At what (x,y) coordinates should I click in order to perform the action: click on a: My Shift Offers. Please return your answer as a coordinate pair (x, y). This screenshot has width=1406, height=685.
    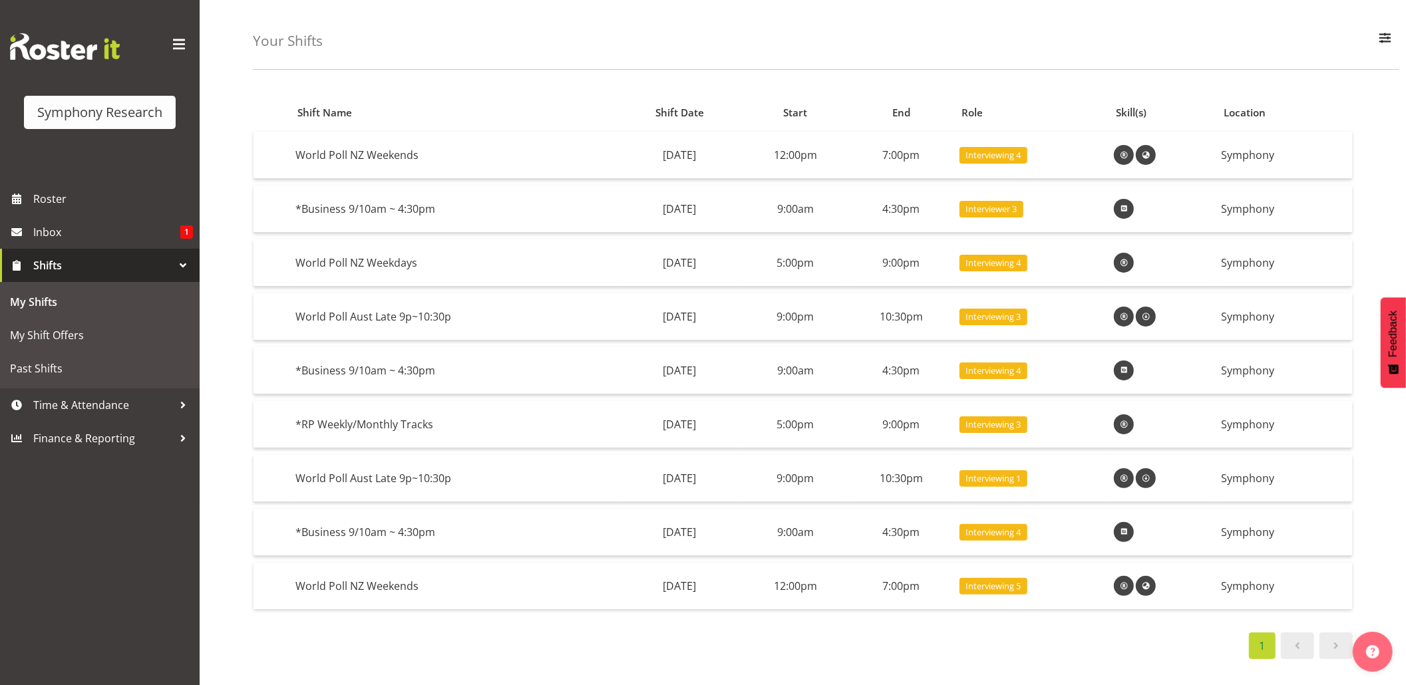
    Looking at the image, I should click on (100, 335).